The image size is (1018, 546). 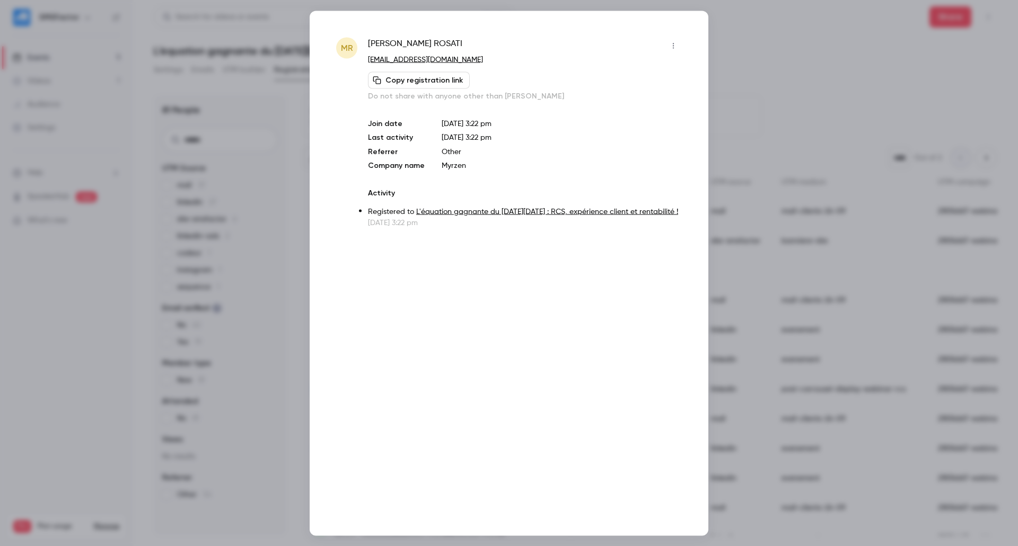 What do you see at coordinates (396, 137) in the screenshot?
I see `p: Last activity` at bounding box center [396, 137].